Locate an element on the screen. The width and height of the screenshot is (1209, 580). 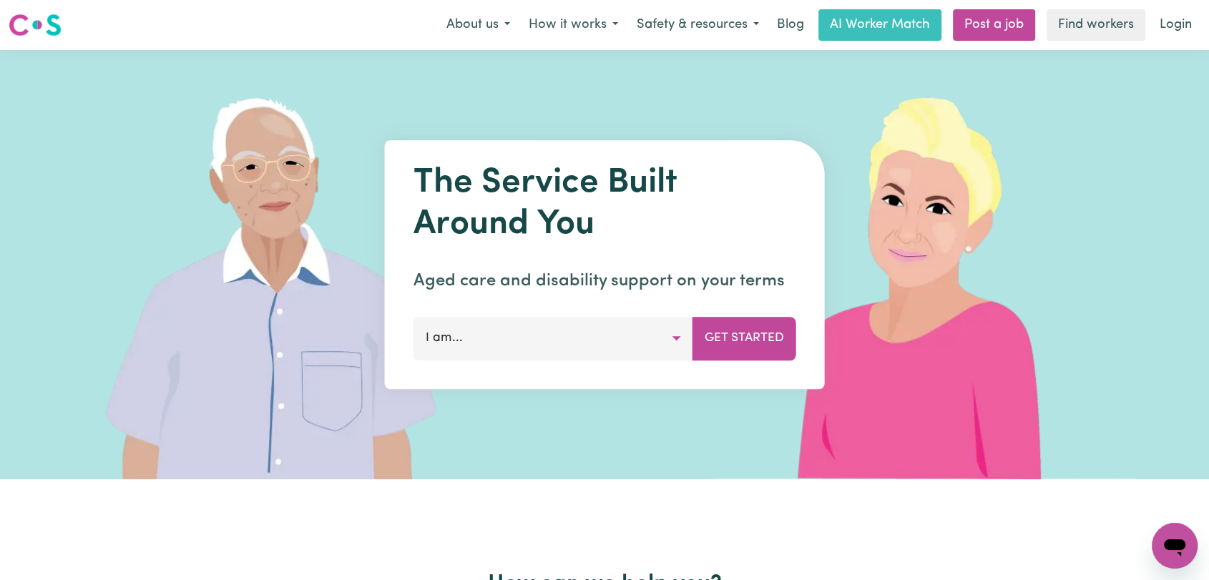
a: Login is located at coordinates (1175, 25).